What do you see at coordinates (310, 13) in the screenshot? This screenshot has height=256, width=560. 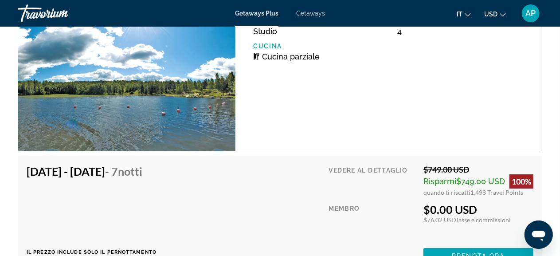 I see `a: Getaways` at bounding box center [310, 13].